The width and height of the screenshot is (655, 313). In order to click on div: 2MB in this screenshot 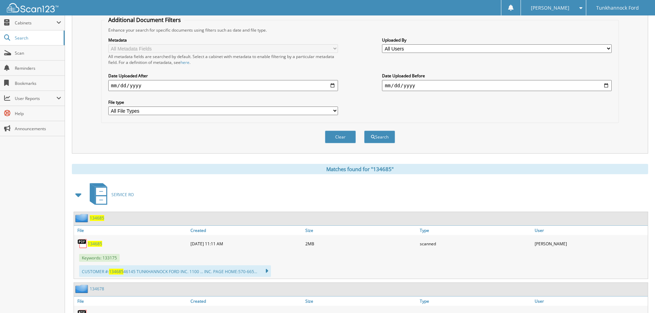, I will do `click(361, 244)`.